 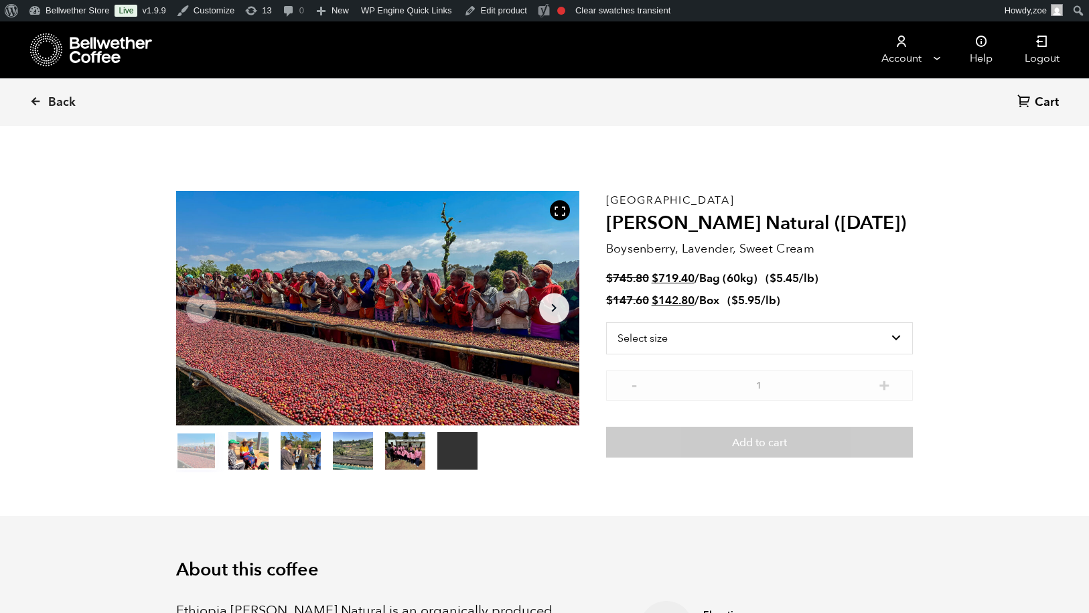 I want to click on a: Live, so click(x=126, y=11).